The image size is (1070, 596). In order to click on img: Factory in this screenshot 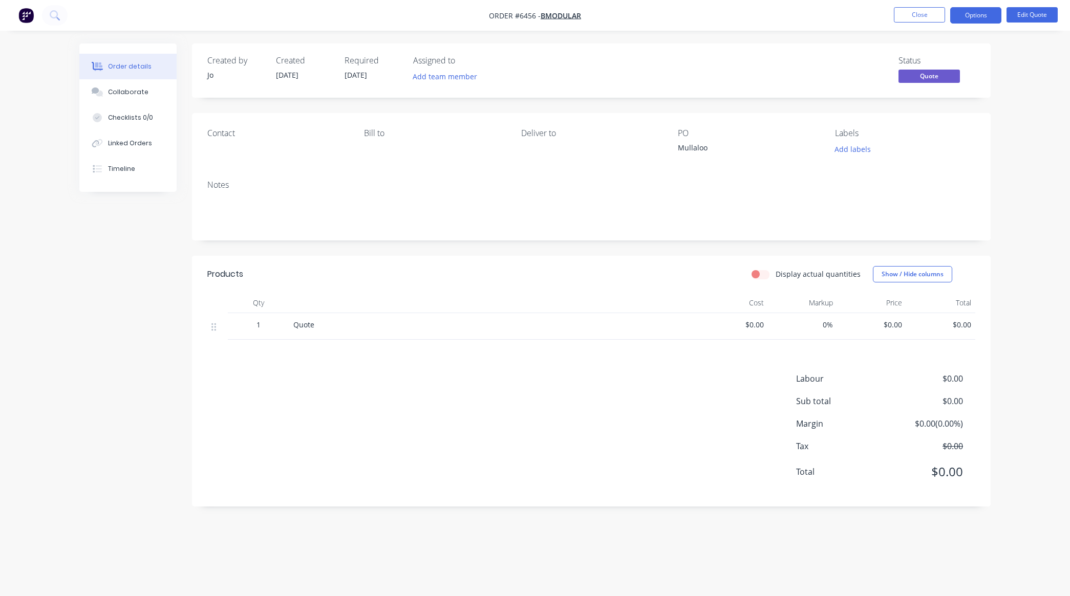, I will do `click(26, 15)`.